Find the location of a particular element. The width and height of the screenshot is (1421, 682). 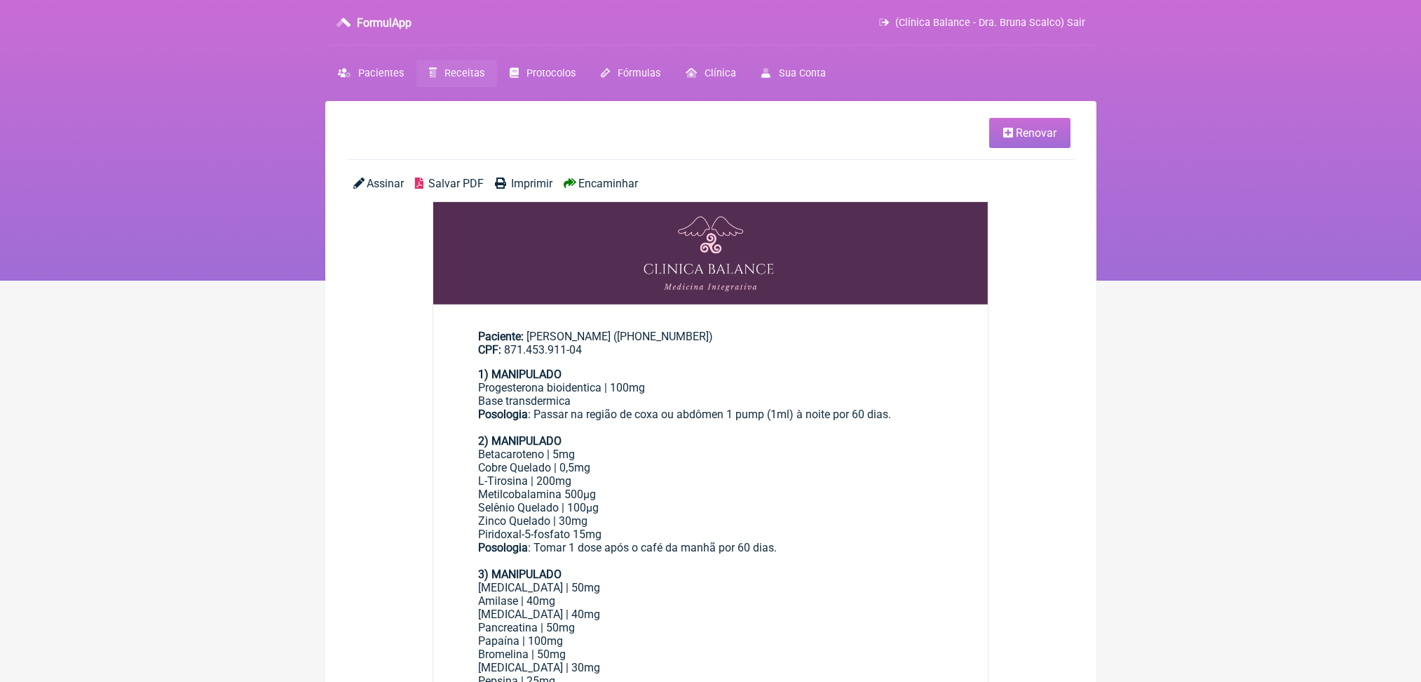

h3: FormulApp is located at coordinates (384, 22).